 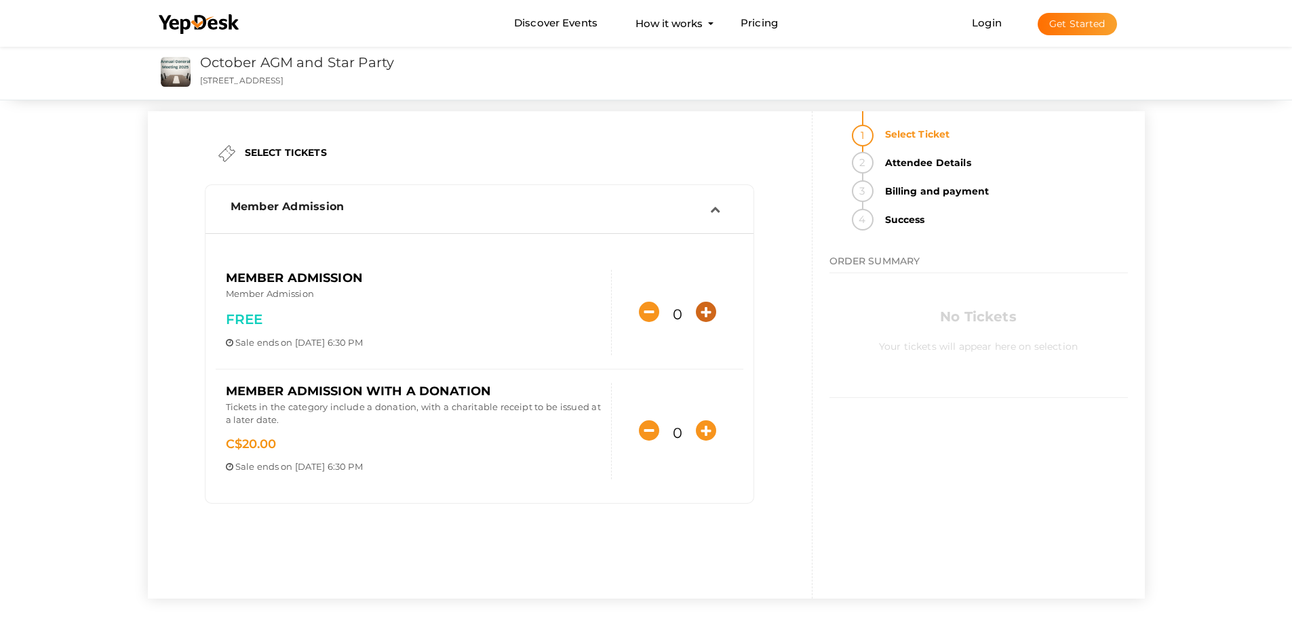 What do you see at coordinates (297, 62) in the screenshot?
I see `a: October AGM and Star Party` at bounding box center [297, 62].